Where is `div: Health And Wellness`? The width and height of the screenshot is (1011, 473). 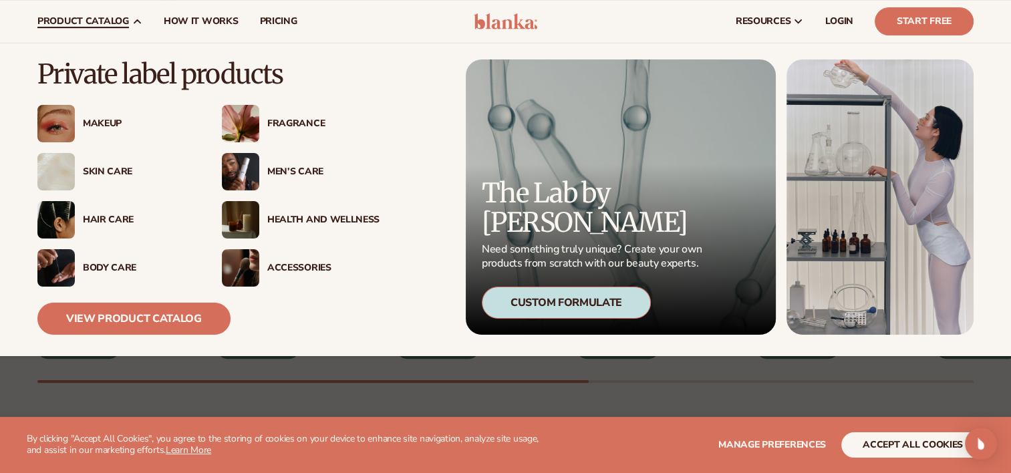
div: Health And Wellness is located at coordinates (323, 220).